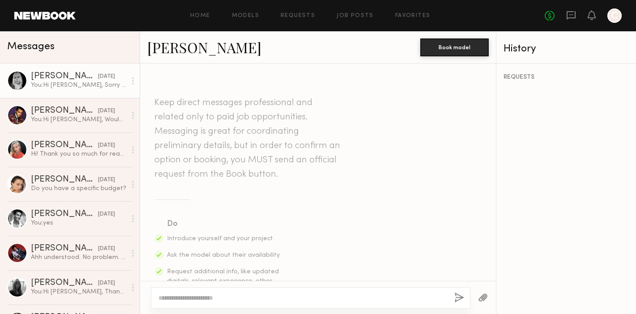 The image size is (636, 314). What do you see at coordinates (248, 139) in the screenshot?
I see `header: Keep direct messages professional and related only to paid job opportunities. Messaging is great ...` at bounding box center [248, 139].